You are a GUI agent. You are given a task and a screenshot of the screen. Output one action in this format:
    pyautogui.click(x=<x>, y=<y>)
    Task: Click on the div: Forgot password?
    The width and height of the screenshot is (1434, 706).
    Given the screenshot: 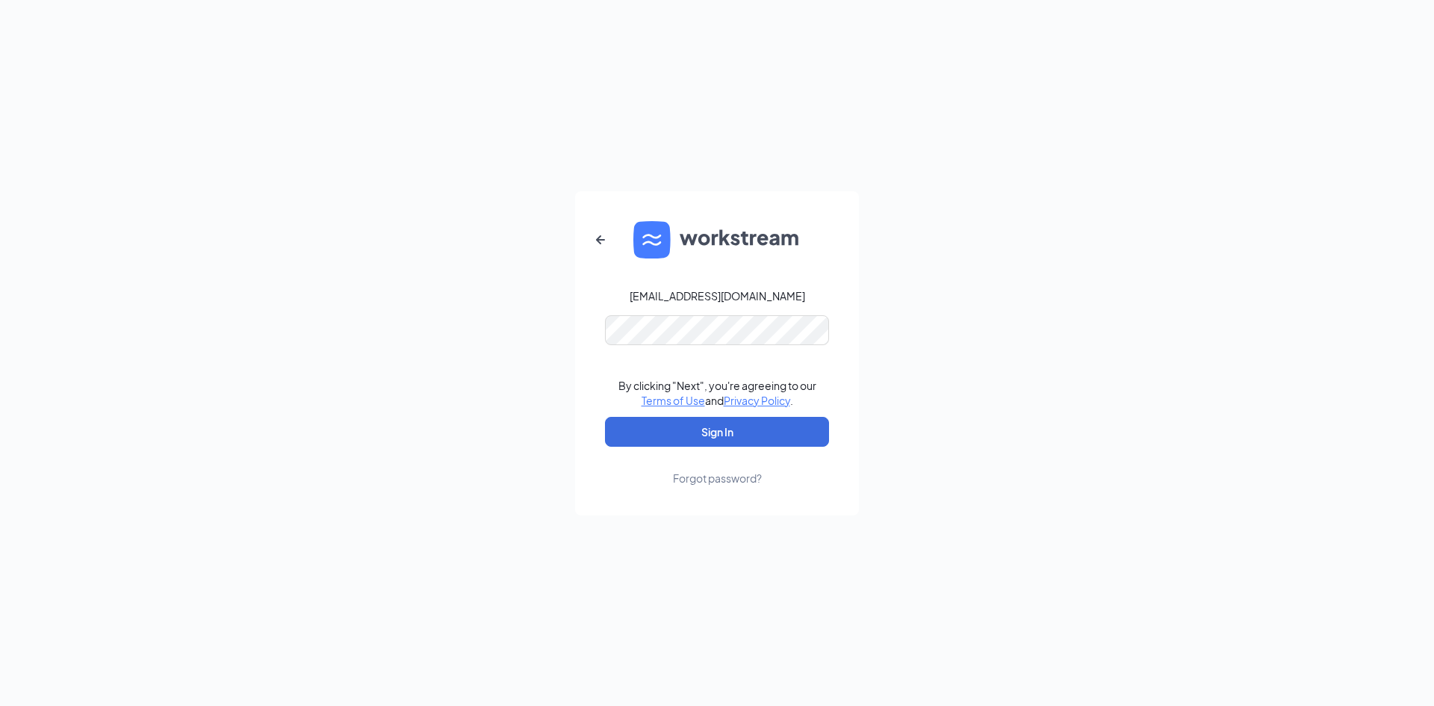 What is the action you would take?
    pyautogui.click(x=717, y=478)
    